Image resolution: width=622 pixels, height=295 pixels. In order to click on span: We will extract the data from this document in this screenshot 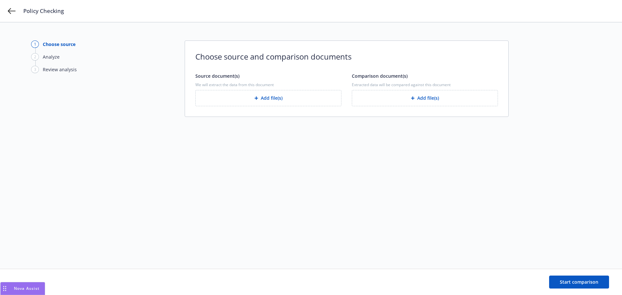, I will do `click(268, 85)`.